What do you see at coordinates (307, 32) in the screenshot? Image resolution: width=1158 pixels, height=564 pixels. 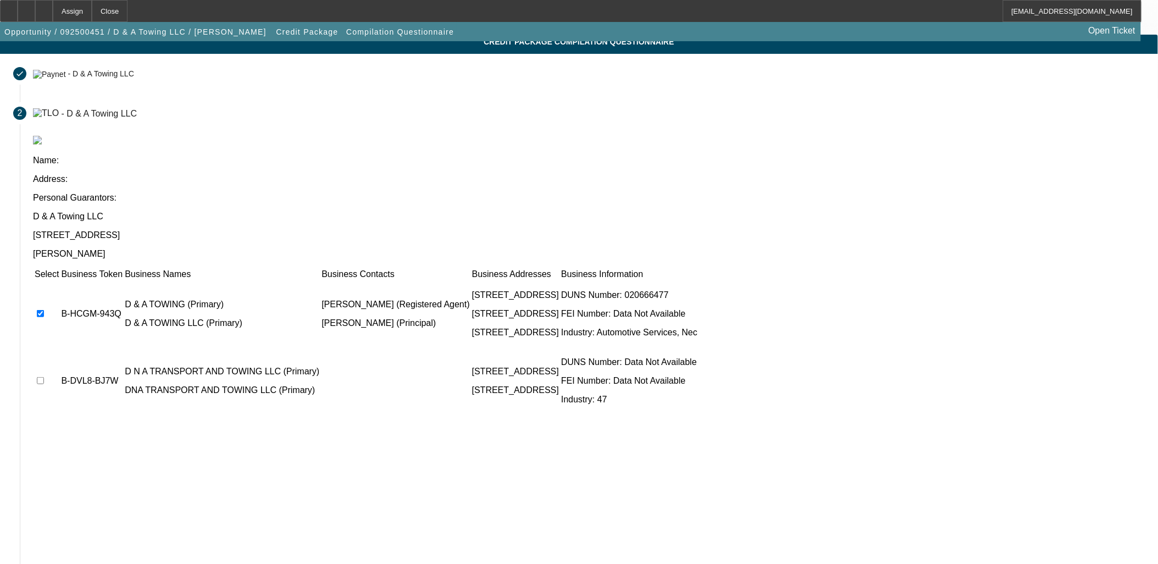 I see `button: Credit Package` at bounding box center [307, 32].